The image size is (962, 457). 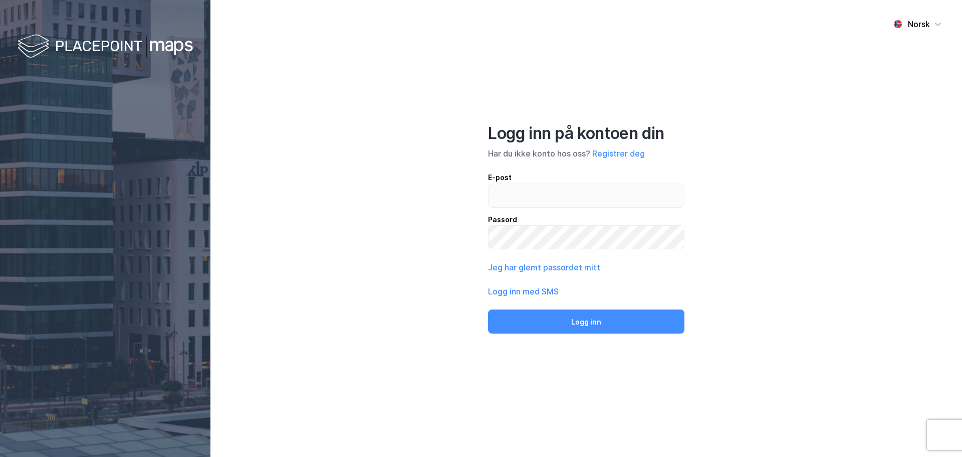 What do you see at coordinates (919, 24) in the screenshot?
I see `div: Norsk` at bounding box center [919, 24].